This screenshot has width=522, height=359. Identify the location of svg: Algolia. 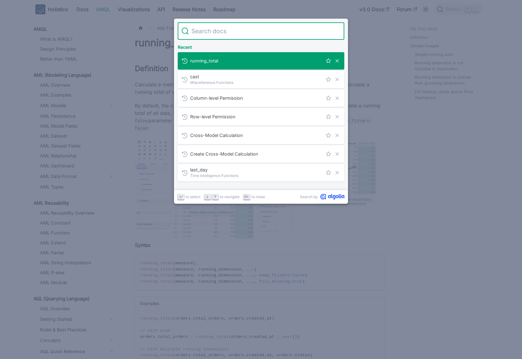
(332, 197).